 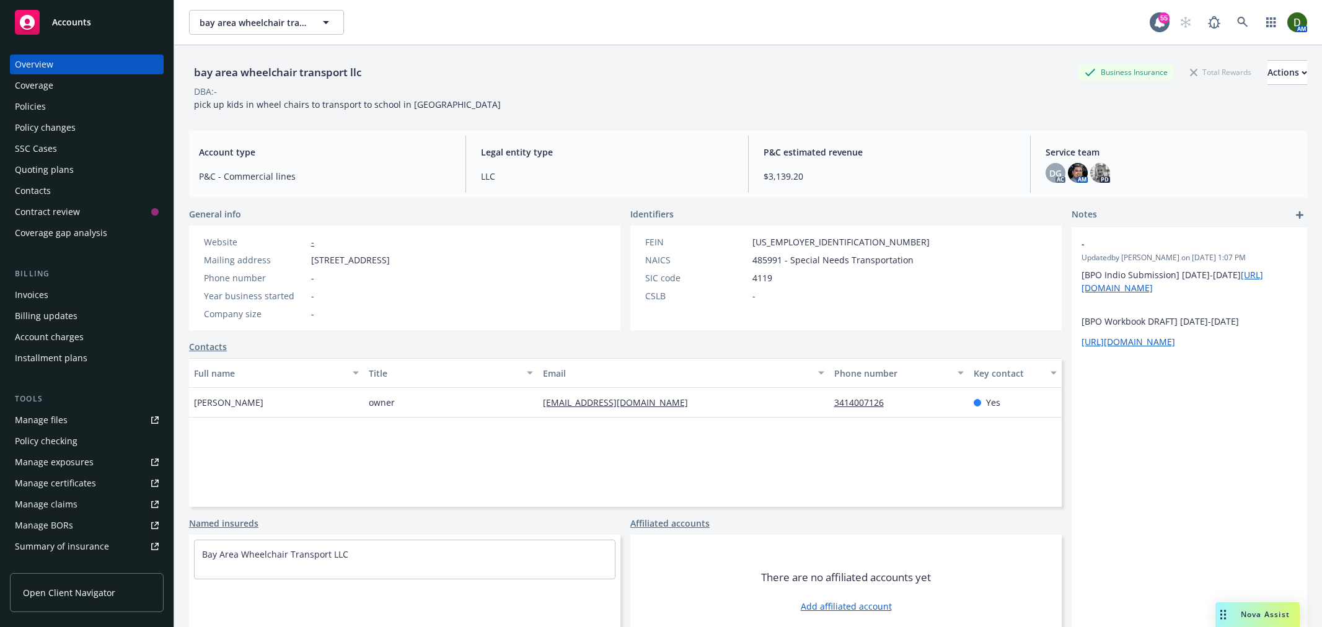 What do you see at coordinates (55, 483) in the screenshot?
I see `div: Manage certificates` at bounding box center [55, 483].